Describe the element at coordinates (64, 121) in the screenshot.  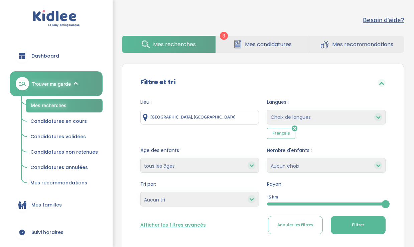
I see `a: Candidatures en cours` at that location.